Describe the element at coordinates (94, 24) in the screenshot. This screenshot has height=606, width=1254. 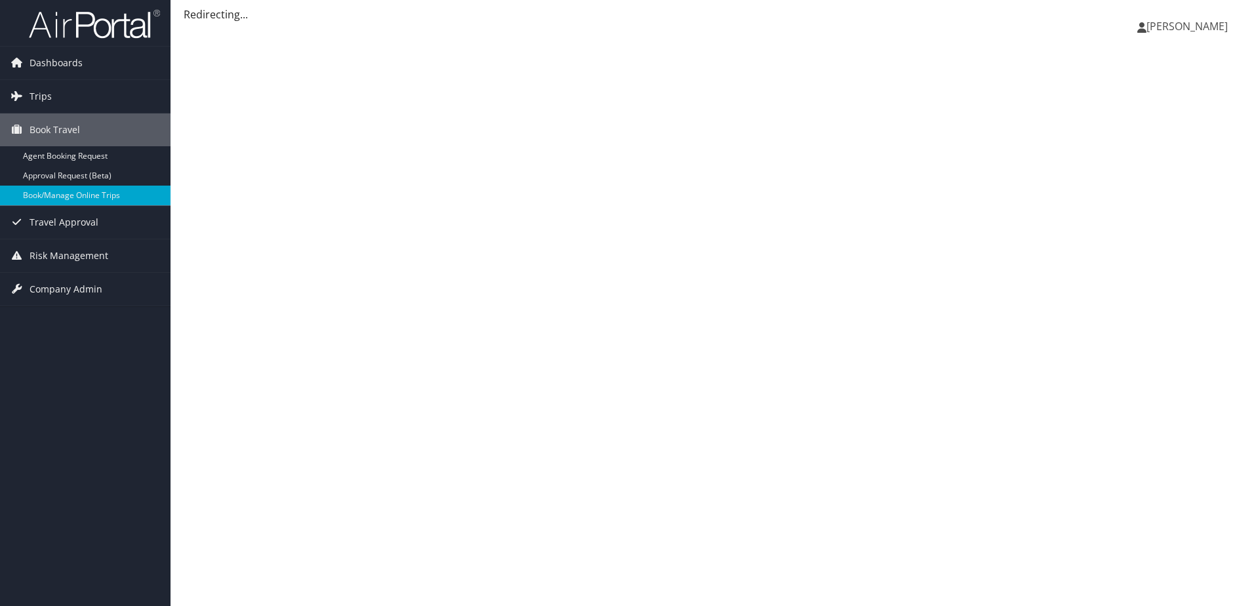
I see `img: airportal-logo.png` at that location.